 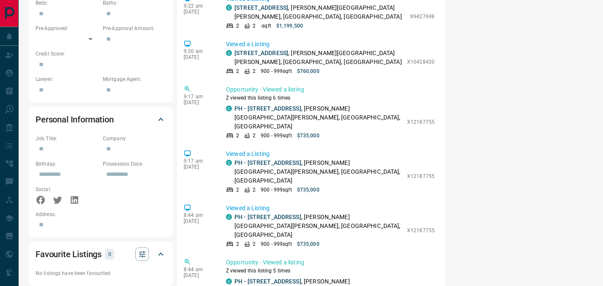 What do you see at coordinates (101, 254) in the screenshot?
I see `div: Favourite Listings0` at bounding box center [101, 254].